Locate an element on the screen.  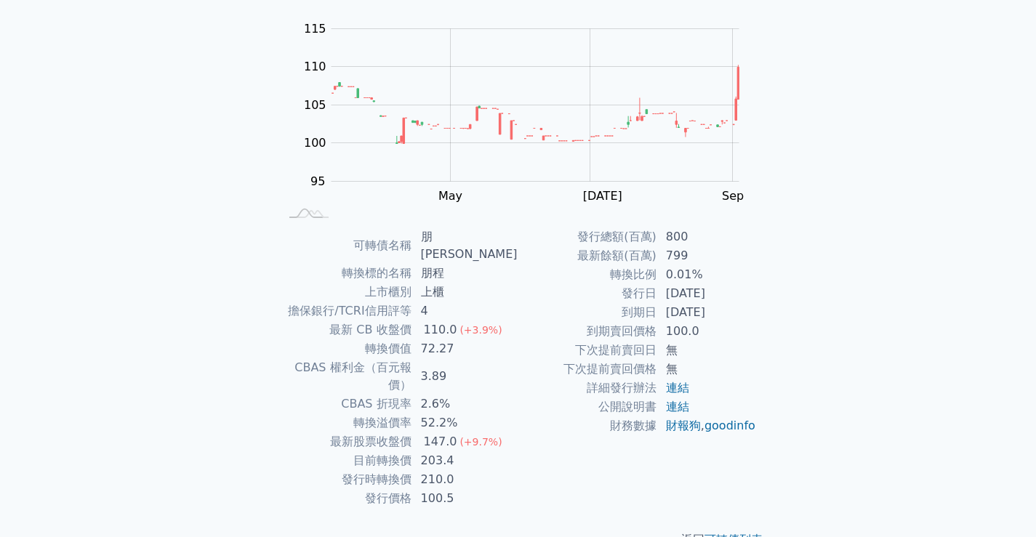
td: 發行總額(百萬) is located at coordinates (587, 237).